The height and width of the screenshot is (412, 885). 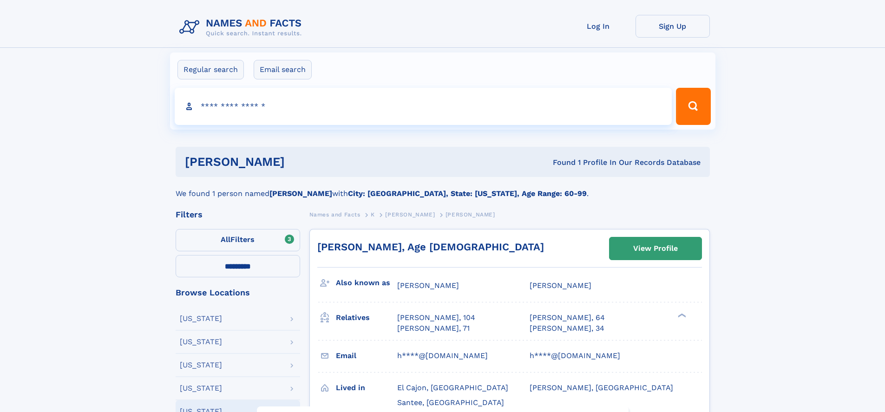 I want to click on label: Regular search, so click(x=210, y=70).